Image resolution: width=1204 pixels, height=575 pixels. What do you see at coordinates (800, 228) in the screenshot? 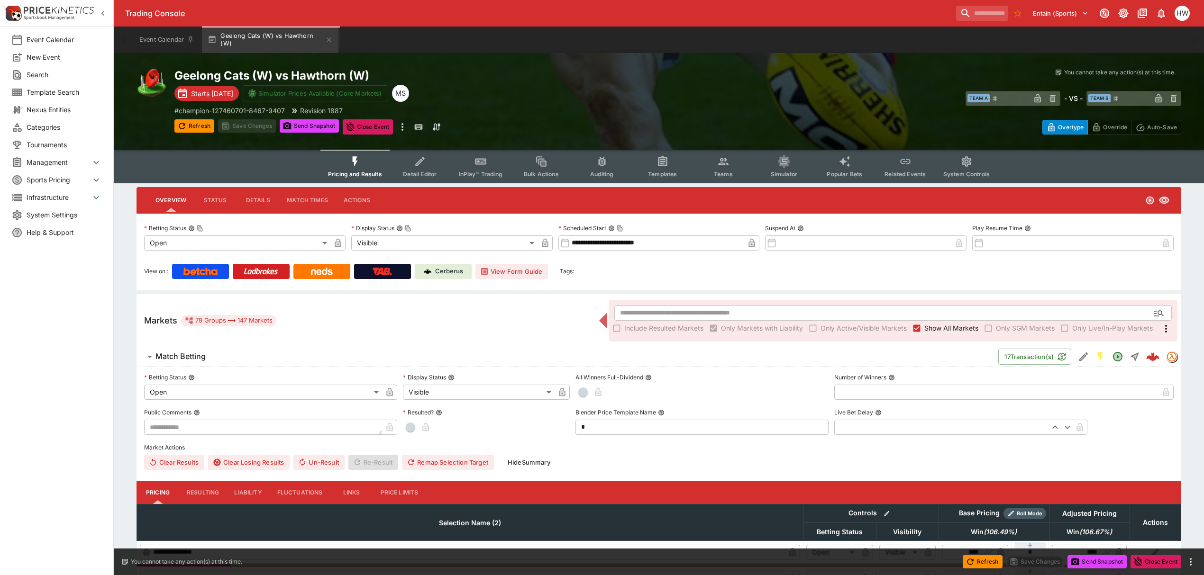
I see `button: Suspend At` at bounding box center [800, 228].